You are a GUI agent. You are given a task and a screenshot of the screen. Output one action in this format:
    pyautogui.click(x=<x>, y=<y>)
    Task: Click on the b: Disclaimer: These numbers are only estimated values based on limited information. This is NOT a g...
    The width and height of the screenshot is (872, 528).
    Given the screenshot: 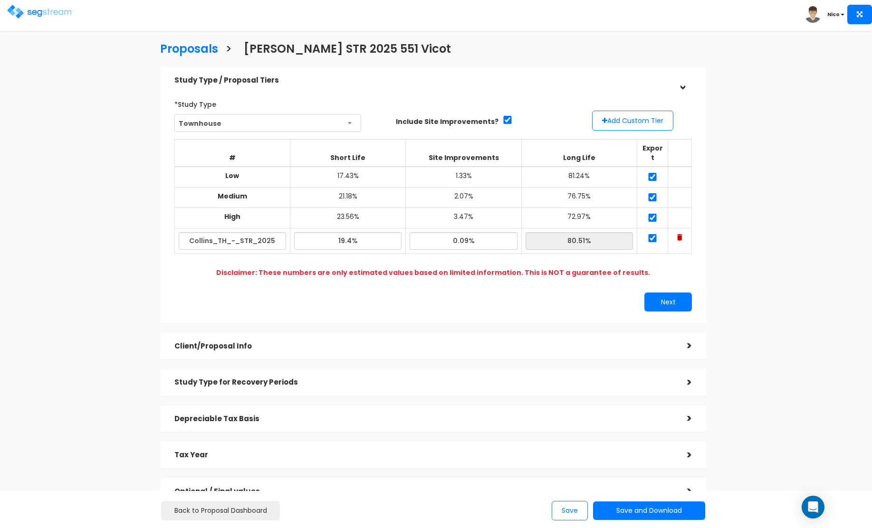 What is the action you would take?
    pyautogui.click(x=433, y=273)
    